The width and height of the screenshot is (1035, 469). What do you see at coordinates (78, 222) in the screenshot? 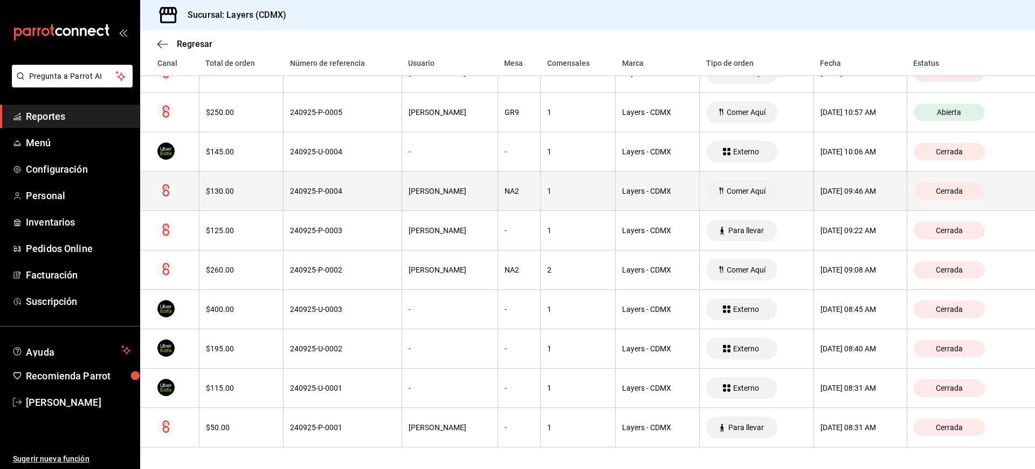
I see `span: Inventarios` at bounding box center [78, 222].